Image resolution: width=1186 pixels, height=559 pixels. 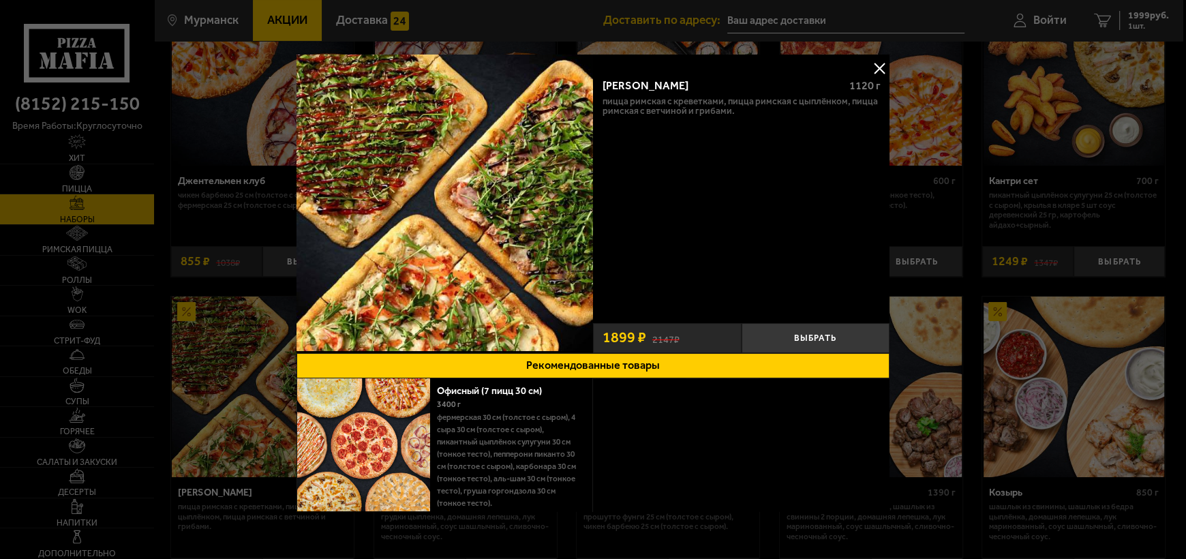 What do you see at coordinates (495, 390) in the screenshot?
I see `a: Офисный (7 пицц 30 см)` at bounding box center [495, 390].